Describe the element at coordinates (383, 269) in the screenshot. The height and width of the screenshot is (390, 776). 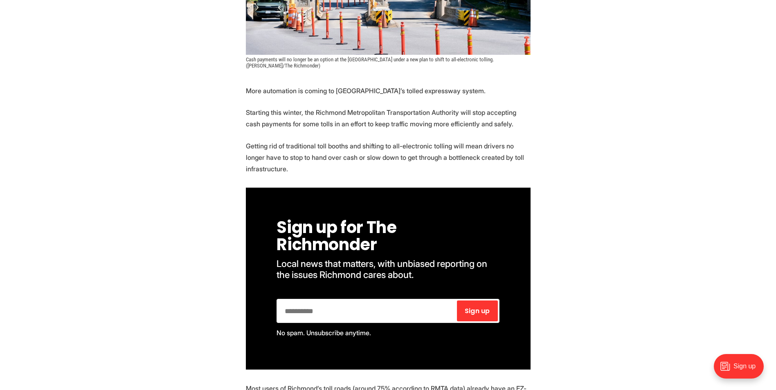
I see `span: Local news that matters, with unbiased reporting on the issues Richmond cares about.` at that location.